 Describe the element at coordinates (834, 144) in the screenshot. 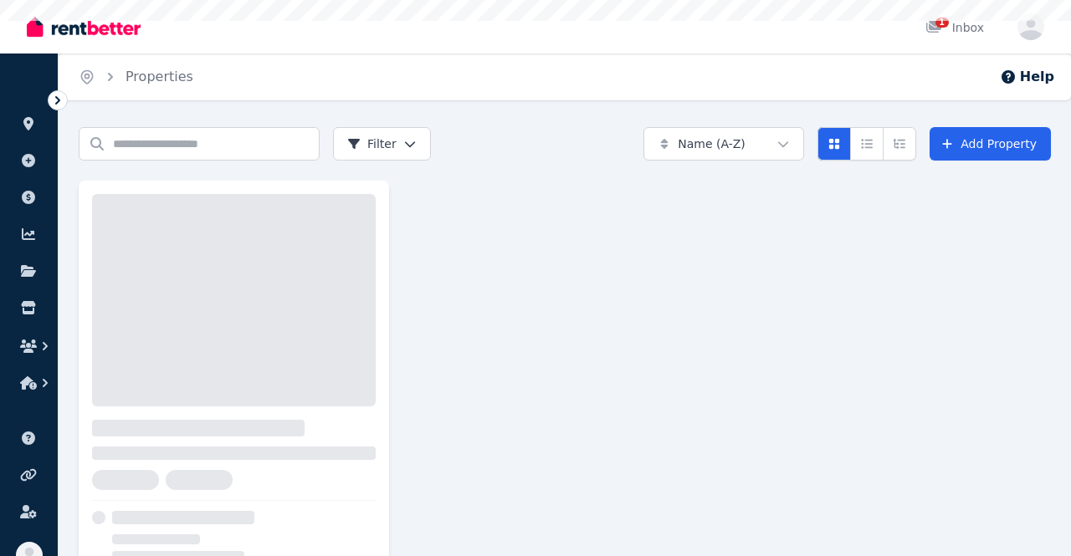

I see `button: Card view` at that location.